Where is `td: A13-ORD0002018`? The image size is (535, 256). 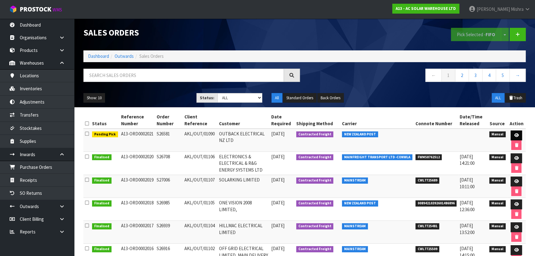
td: A13-ORD0002018 is located at coordinates (137, 209).